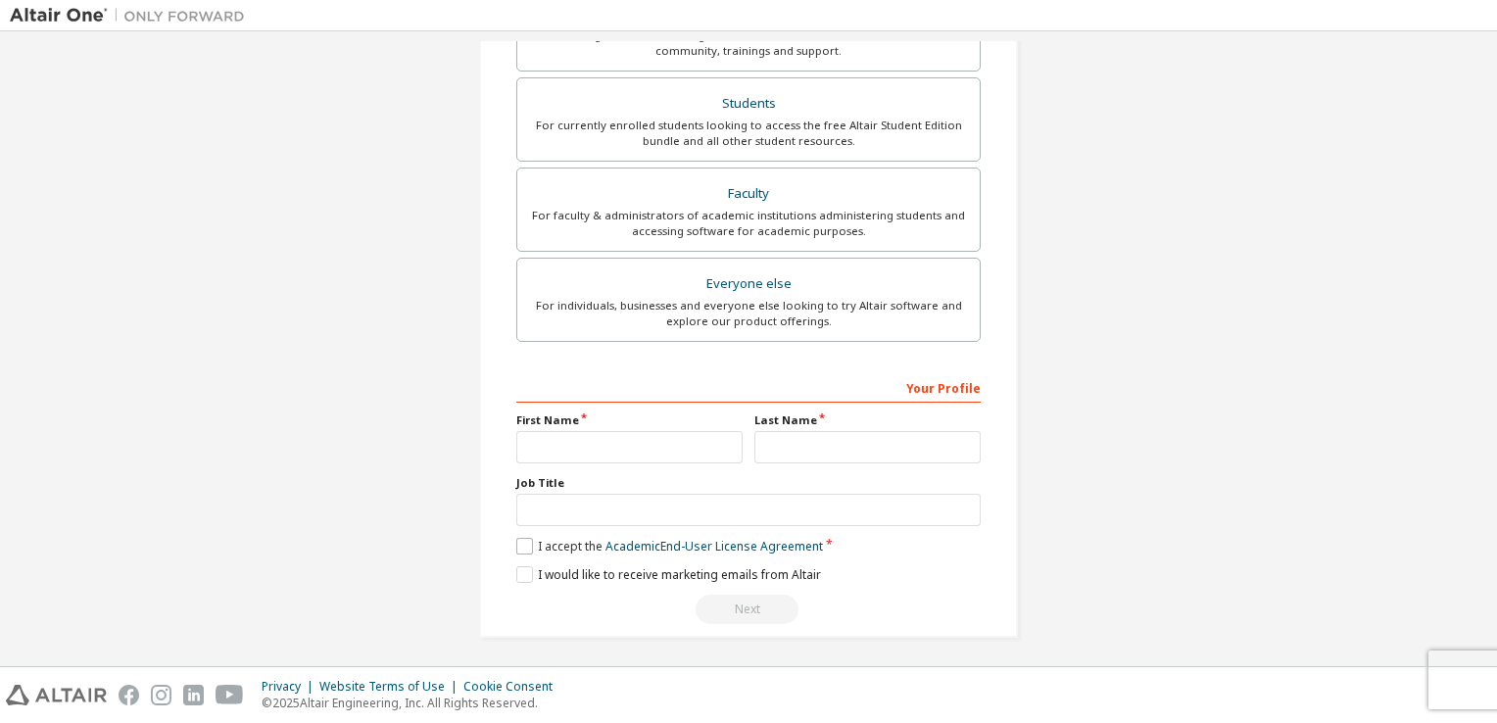 The height and width of the screenshot is (723, 1497). What do you see at coordinates (748, 387) in the screenshot?
I see `div: Your Profile` at bounding box center [748, 387].